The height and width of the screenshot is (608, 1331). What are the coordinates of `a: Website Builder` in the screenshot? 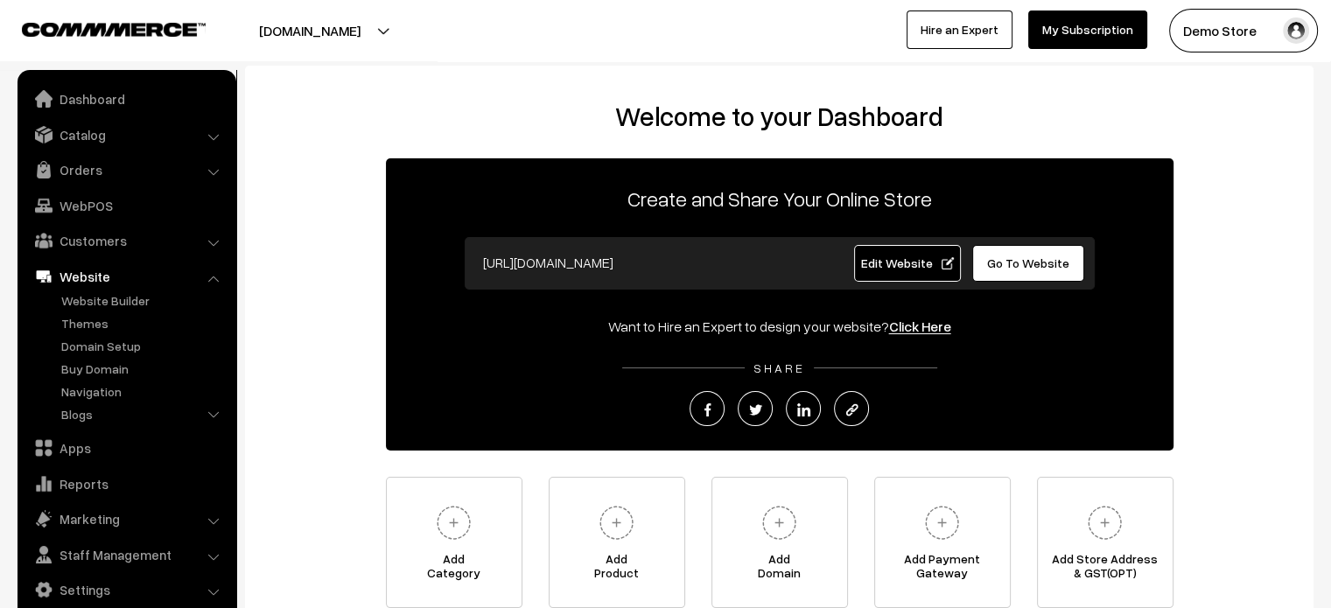 It's located at (144, 300).